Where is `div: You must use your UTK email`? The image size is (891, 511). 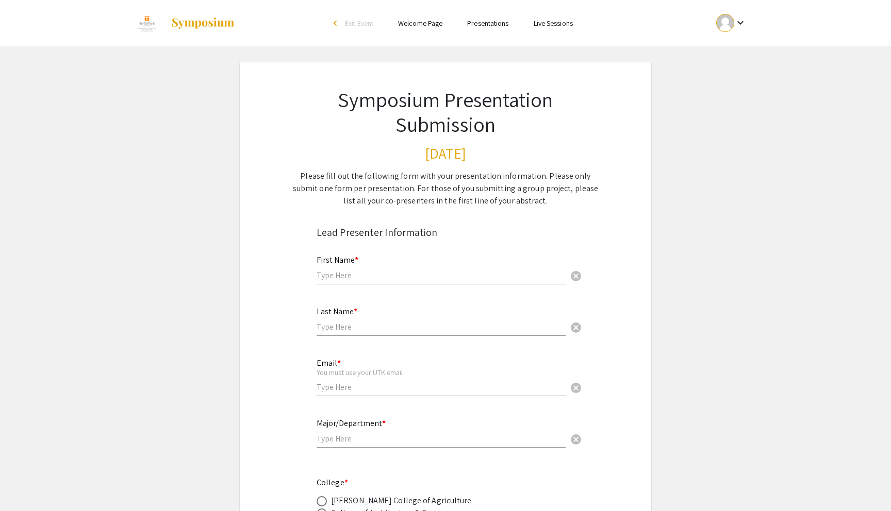
div: You must use your UTK email is located at coordinates (441, 373).